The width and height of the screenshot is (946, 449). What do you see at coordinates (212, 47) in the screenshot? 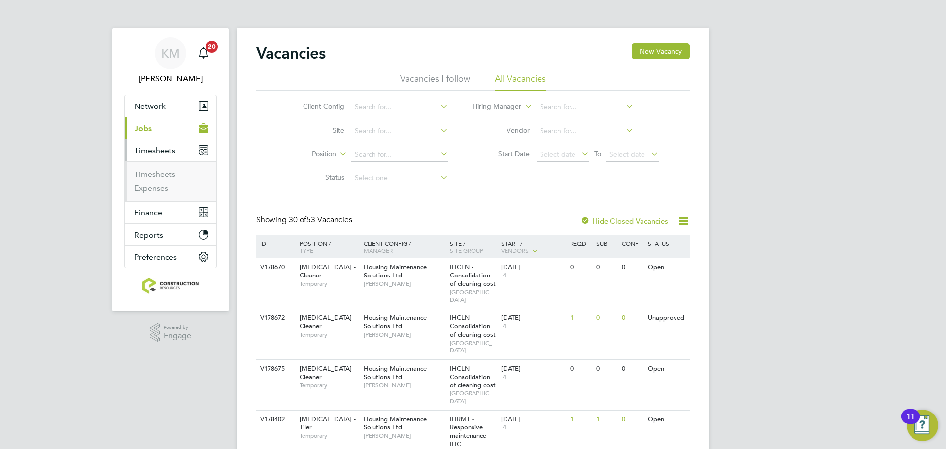
I see `span: 20` at bounding box center [212, 47].